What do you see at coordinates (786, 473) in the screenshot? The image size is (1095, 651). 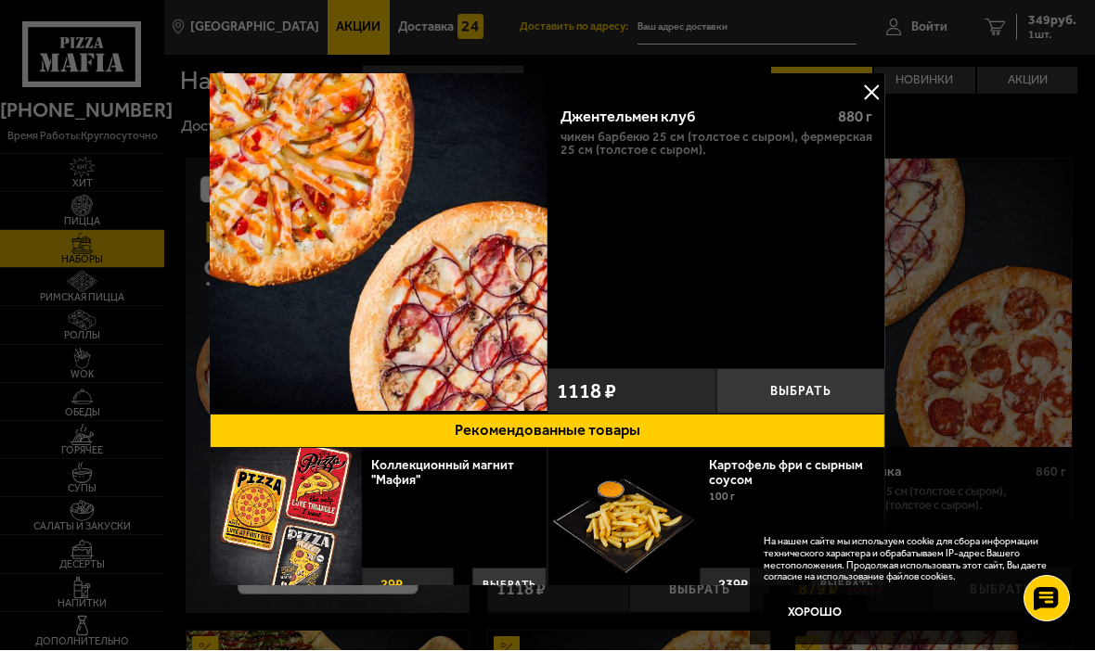 I see `a: Картофель фри с сырным соусом` at bounding box center [786, 473].